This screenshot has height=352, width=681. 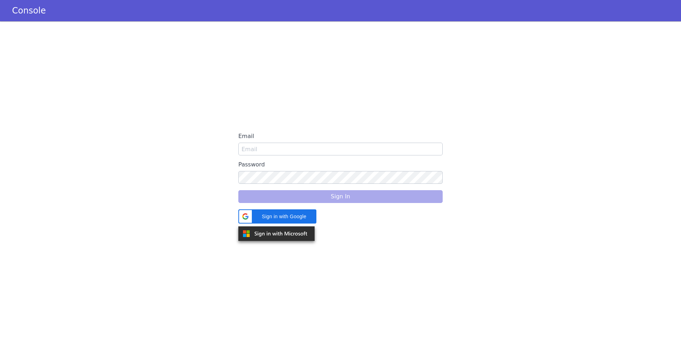 What do you see at coordinates (277, 216) in the screenshot?
I see `div: Sign in with Google` at bounding box center [277, 216].